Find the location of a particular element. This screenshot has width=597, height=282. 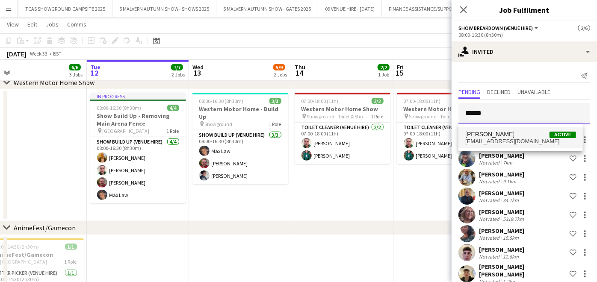

span: Comms is located at coordinates (77, 24).